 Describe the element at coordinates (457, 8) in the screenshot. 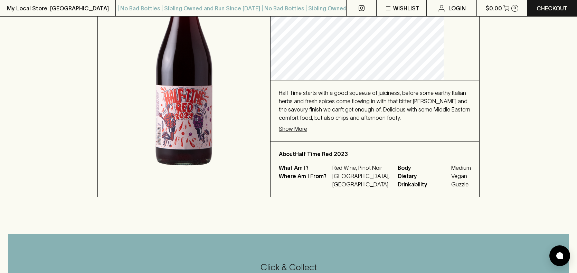

I see `p: Login` at that location.